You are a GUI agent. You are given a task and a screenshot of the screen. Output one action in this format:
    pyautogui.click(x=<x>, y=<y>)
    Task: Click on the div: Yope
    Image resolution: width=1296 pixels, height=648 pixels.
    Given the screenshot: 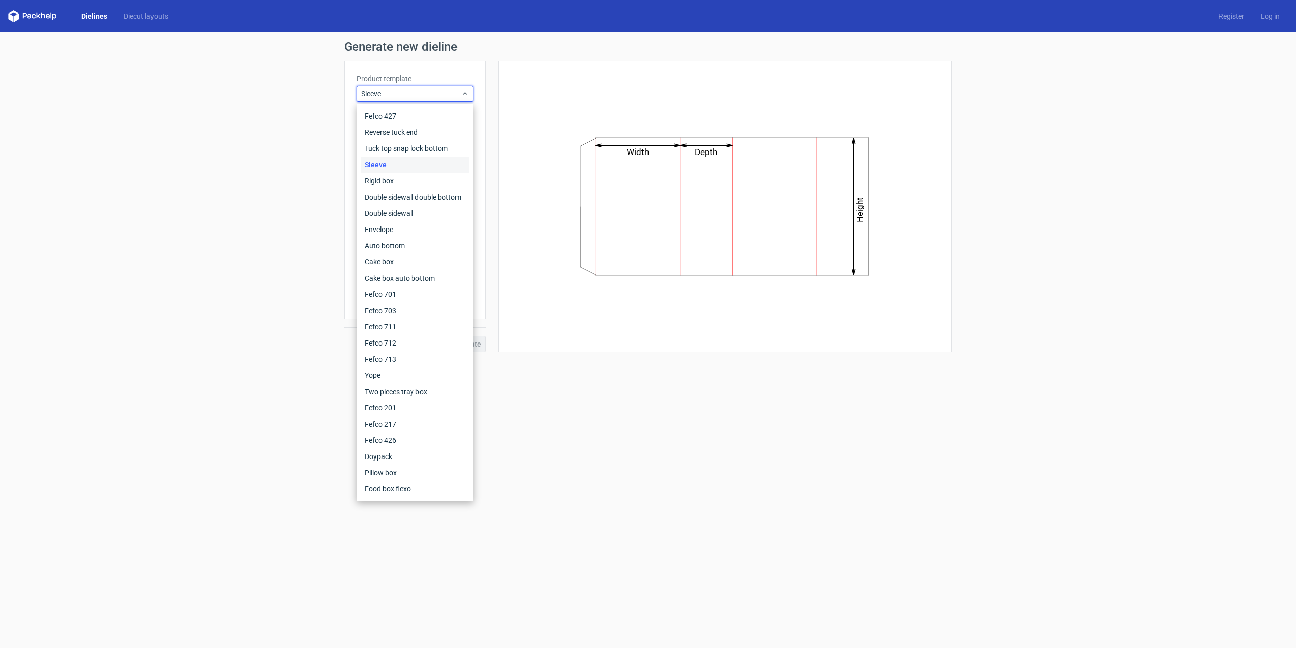 What is the action you would take?
    pyautogui.click(x=415, y=375)
    